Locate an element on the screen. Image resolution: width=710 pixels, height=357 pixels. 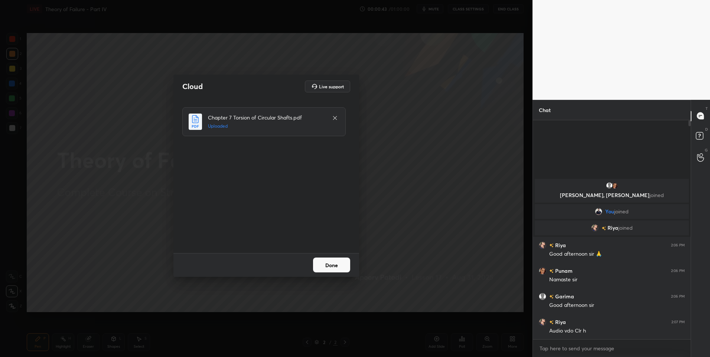
span: You is located at coordinates (610, 212).